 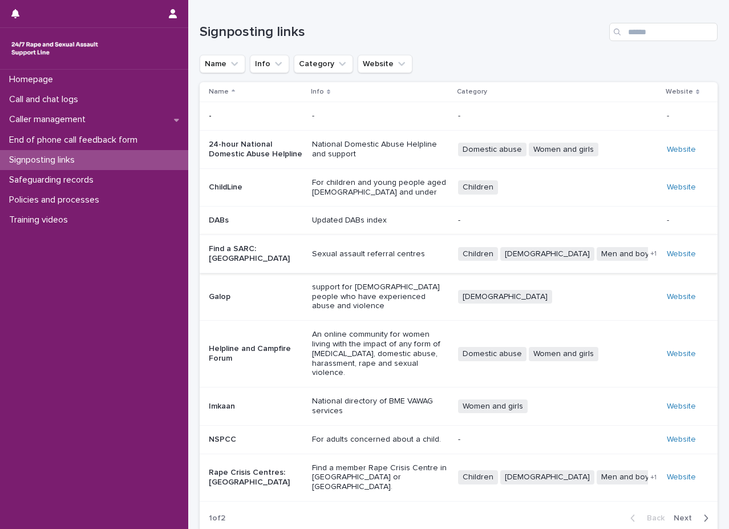 What do you see at coordinates (54, 180) in the screenshot?
I see `p: Safeguarding records` at bounding box center [54, 180].